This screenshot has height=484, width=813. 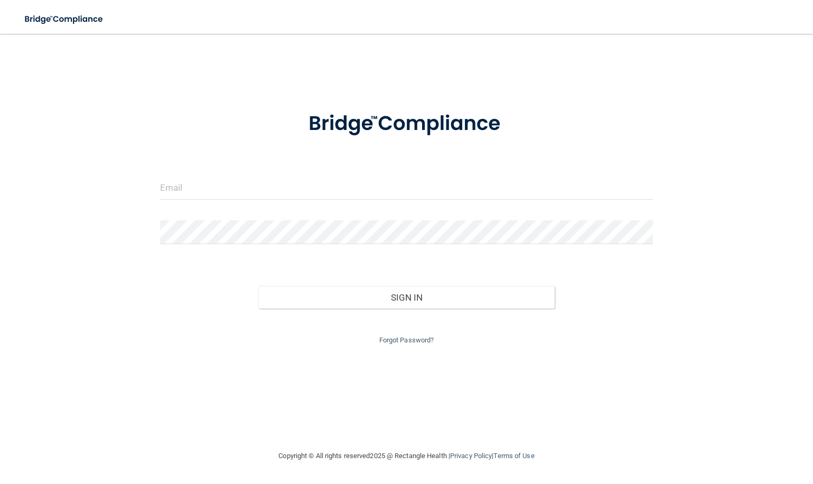 I want to click on a: Privacy Policy, so click(x=471, y=455).